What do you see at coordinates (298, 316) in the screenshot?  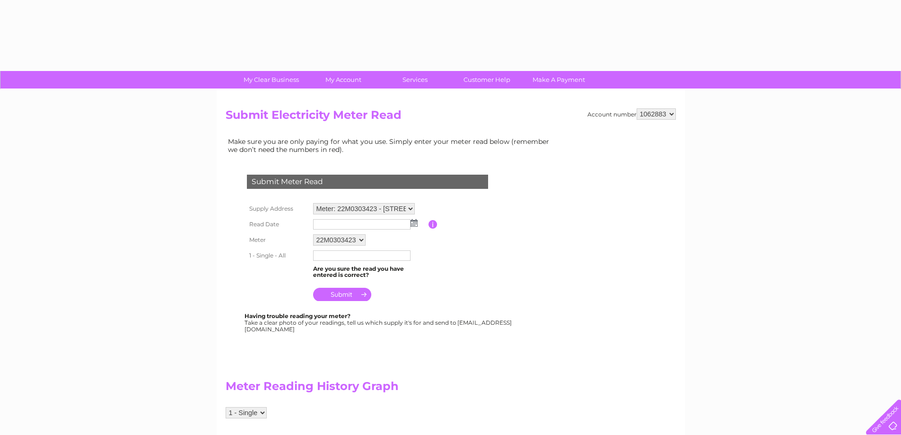 I see `b: Having trouble reading your meter?` at bounding box center [298, 316].